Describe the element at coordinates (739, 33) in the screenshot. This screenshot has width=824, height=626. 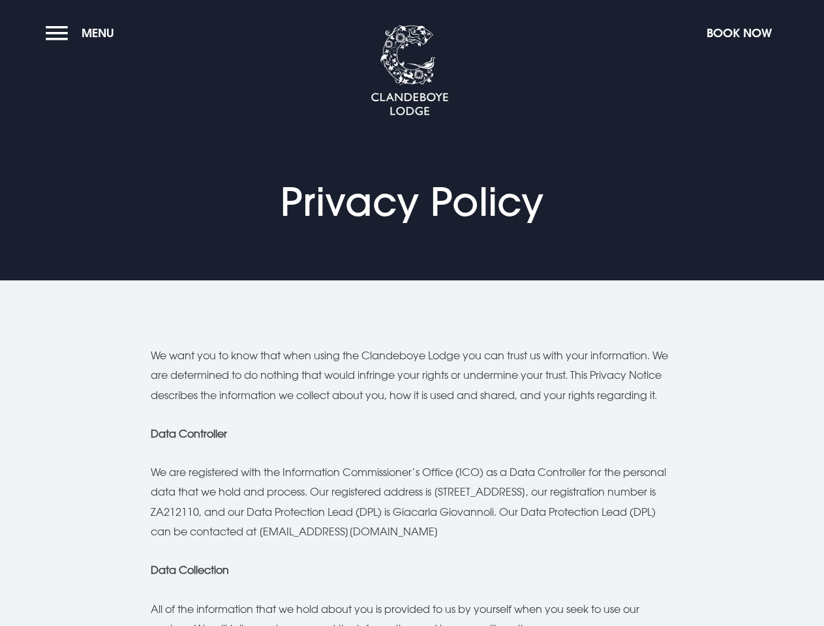
I see `button: Book Now` at that location.